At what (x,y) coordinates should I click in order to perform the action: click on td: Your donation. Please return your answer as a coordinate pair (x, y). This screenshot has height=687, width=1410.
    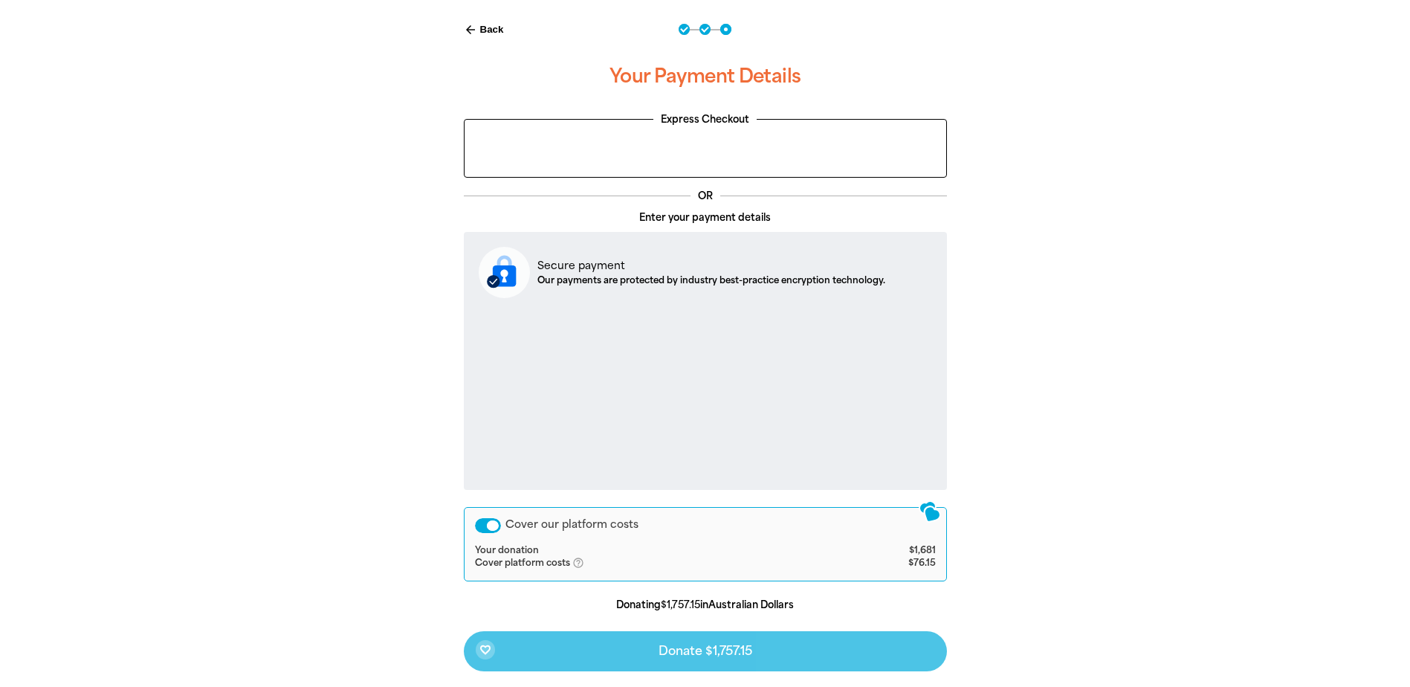
    Looking at the image, I should click on (660, 551).